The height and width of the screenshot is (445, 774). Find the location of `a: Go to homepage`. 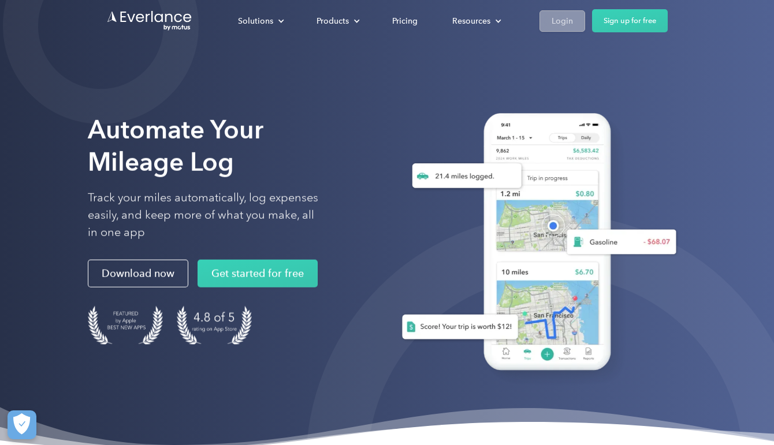

a: Go to homepage is located at coordinates (150, 21).